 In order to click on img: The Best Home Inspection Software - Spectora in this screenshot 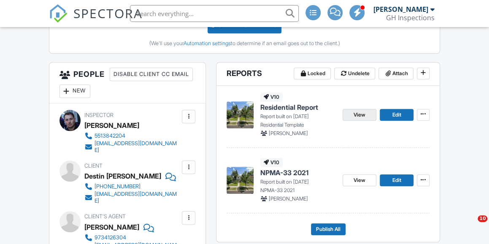, I will do `click(58, 13)`.